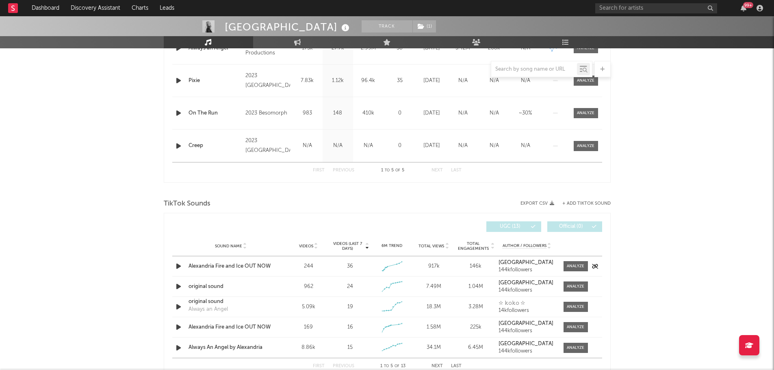 The image size is (774, 370). Describe the element at coordinates (514, 227) in the screenshot. I see `button: UGC(13)` at that location.